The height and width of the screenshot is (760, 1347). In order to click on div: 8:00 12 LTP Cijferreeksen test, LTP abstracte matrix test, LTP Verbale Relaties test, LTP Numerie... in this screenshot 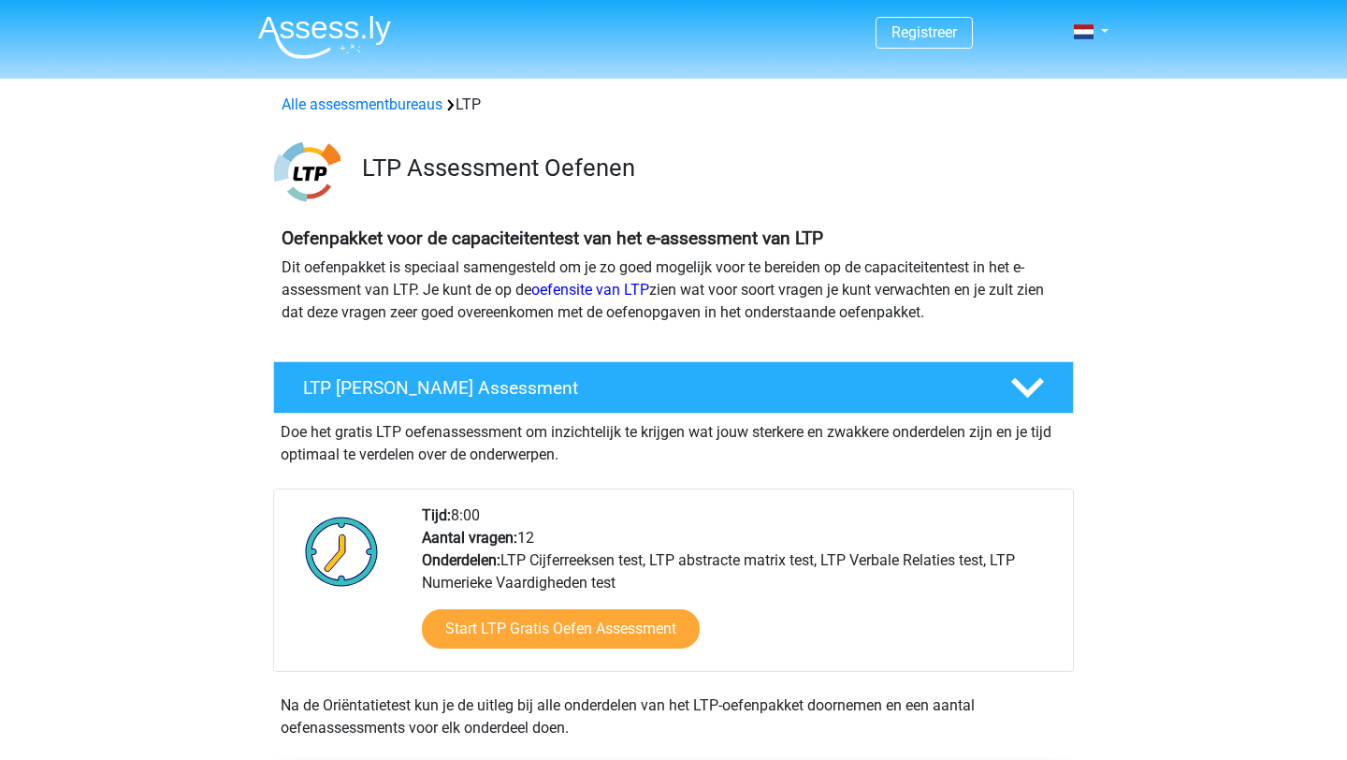, I will do `click(740, 587)`.